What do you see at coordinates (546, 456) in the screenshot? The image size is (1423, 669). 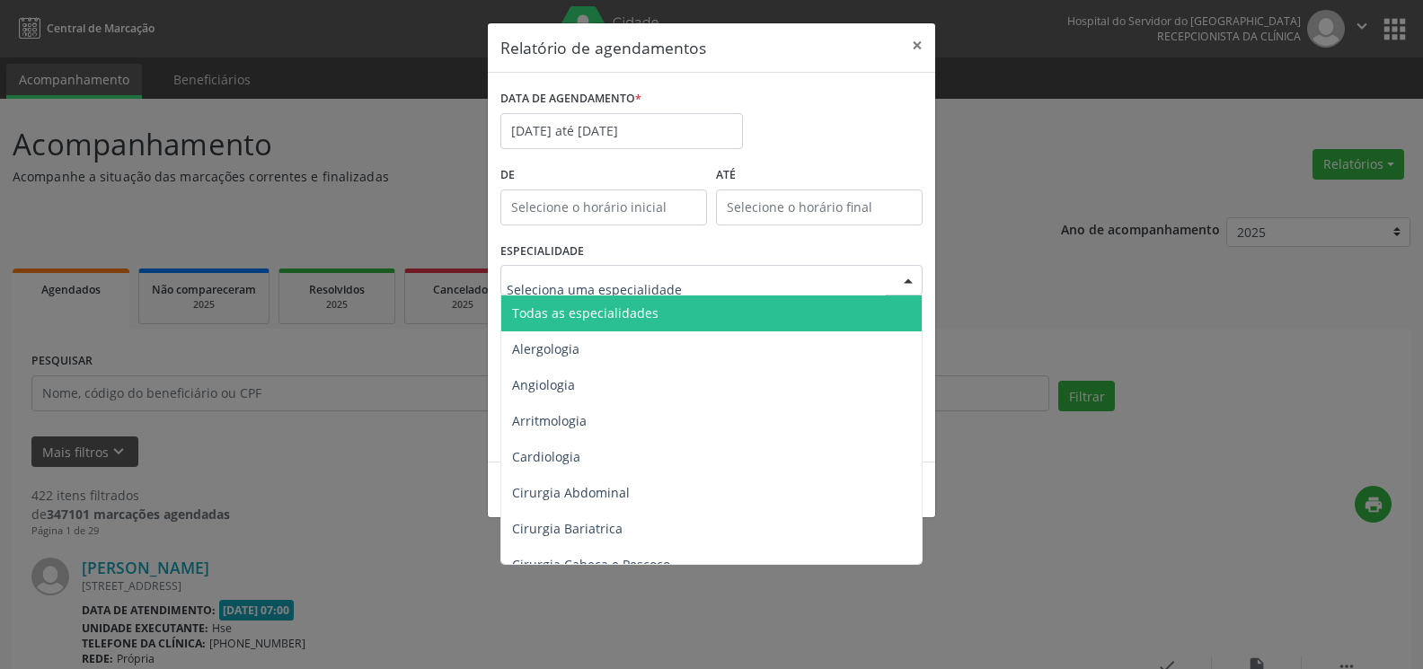 I see `span: Cardiologia` at bounding box center [546, 456].